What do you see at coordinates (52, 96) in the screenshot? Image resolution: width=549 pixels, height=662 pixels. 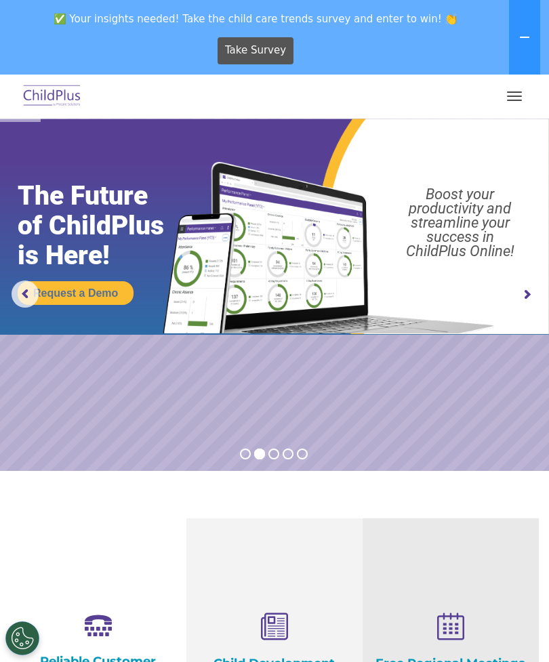 I see `img: ChildPlus by Procare Solutions` at bounding box center [52, 96].